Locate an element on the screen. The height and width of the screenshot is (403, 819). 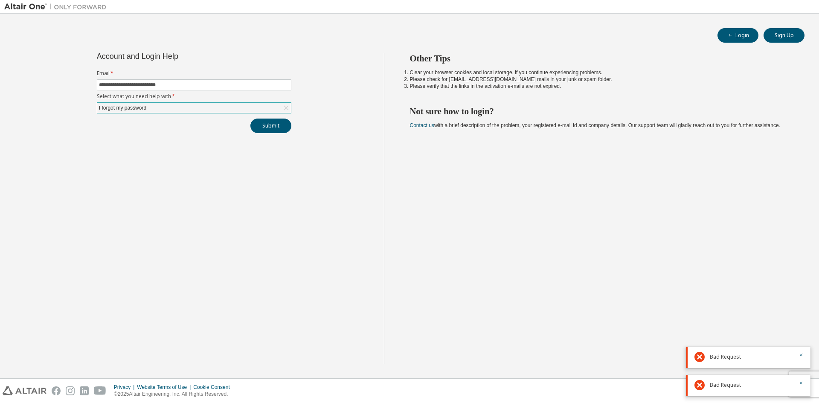
button: Login is located at coordinates (738, 35).